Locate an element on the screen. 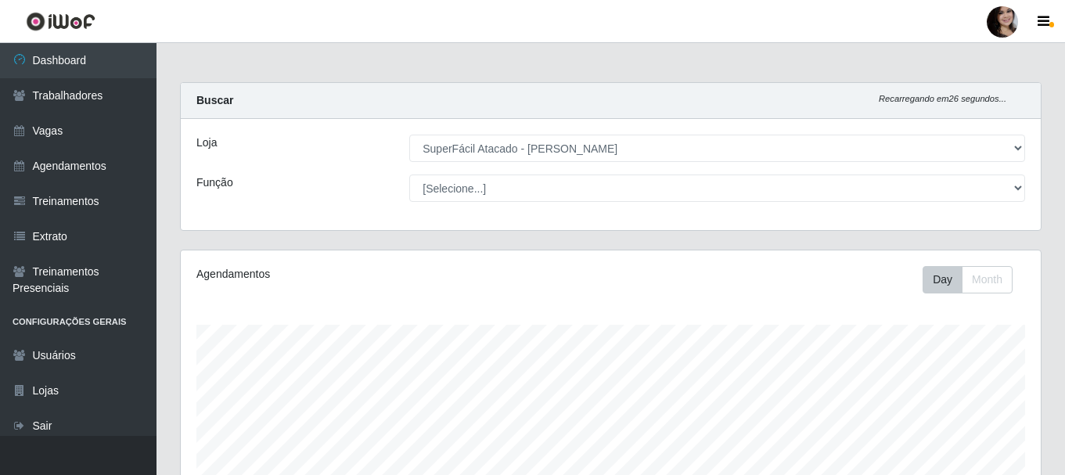  div: Toolbar with button groups is located at coordinates (974, 279).